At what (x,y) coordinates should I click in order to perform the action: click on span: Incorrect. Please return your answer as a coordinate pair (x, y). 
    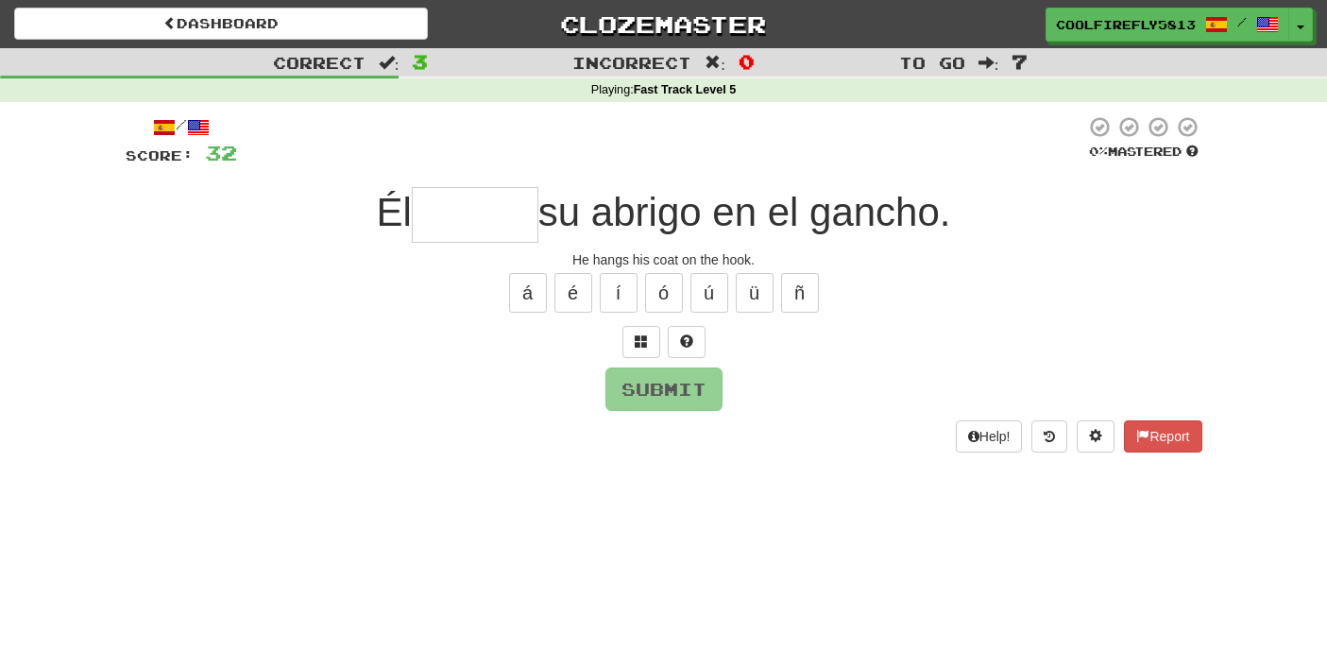
    Looking at the image, I should click on (632, 62).